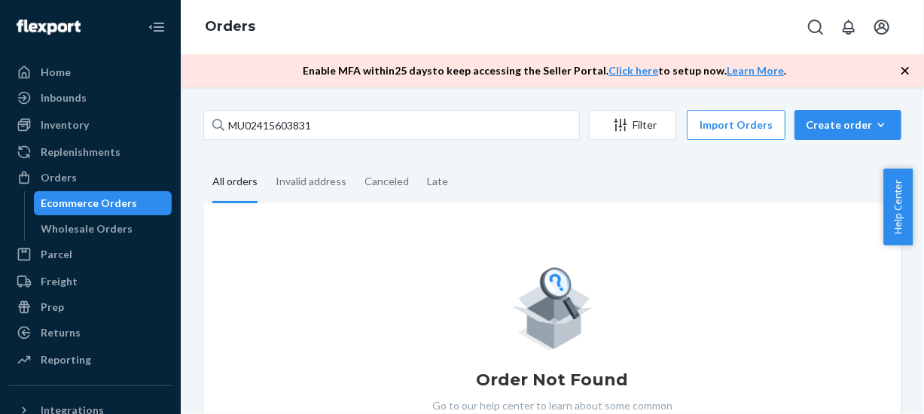  What do you see at coordinates (59, 178) in the screenshot?
I see `div: Orders` at bounding box center [59, 178].